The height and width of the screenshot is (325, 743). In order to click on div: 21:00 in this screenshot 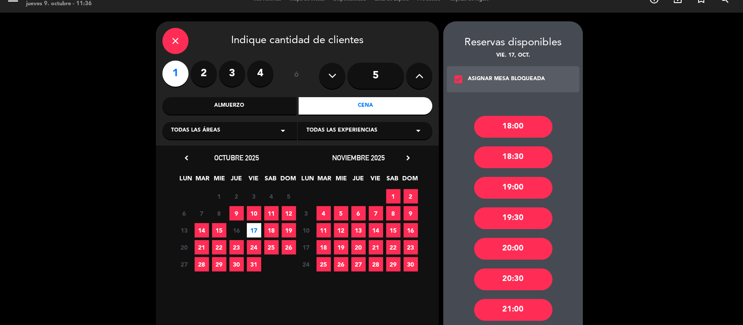, I will do `click(513, 309)`.